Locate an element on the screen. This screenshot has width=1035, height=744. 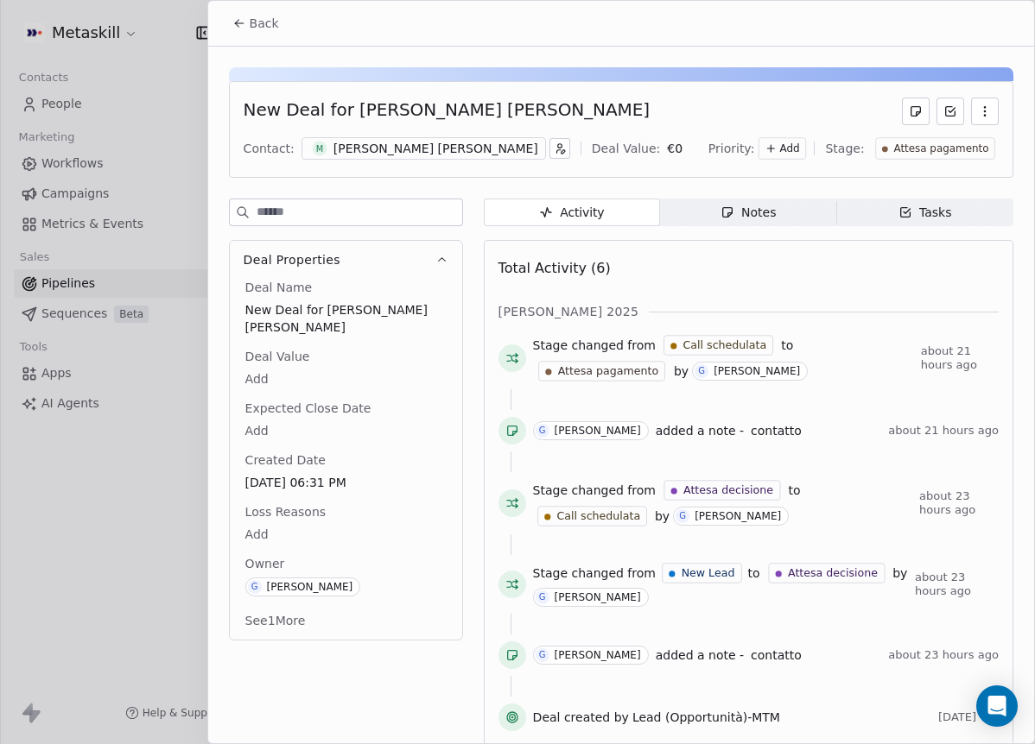
span: Back is located at coordinates (264, 23).